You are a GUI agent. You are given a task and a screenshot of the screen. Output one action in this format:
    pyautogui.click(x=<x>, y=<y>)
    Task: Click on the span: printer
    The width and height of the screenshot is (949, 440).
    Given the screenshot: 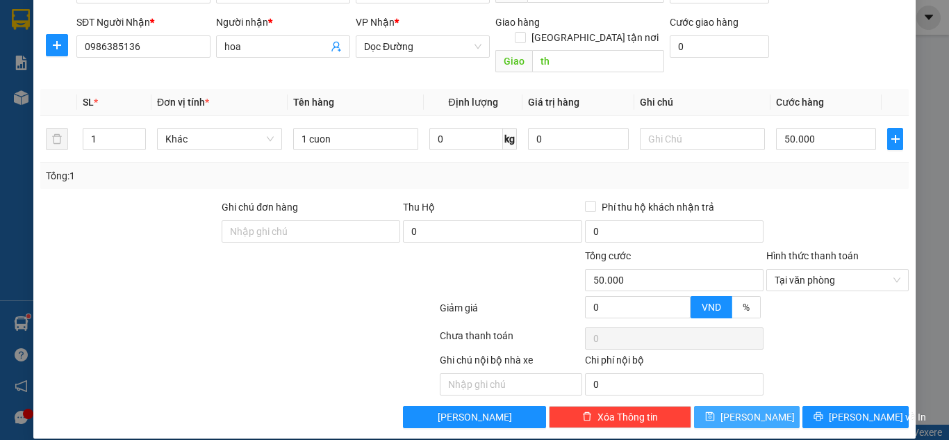 What is the action you would take?
    pyautogui.click(x=819, y=417)
    